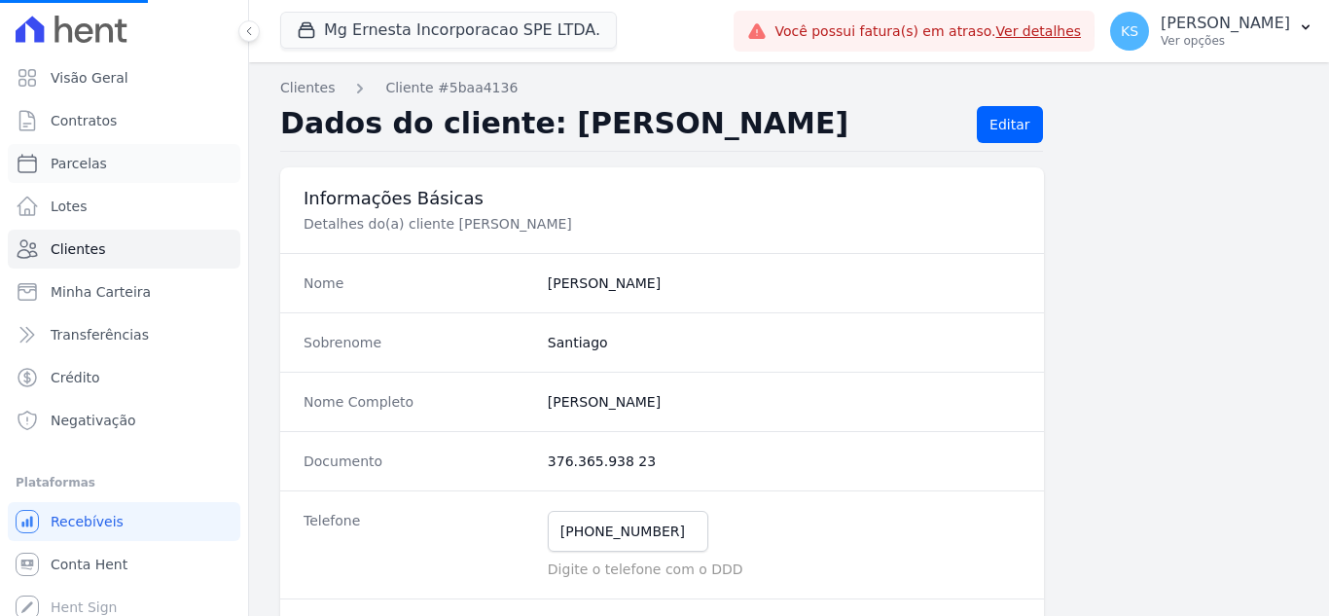  What do you see at coordinates (124, 521) in the screenshot?
I see `a: Recebíveis` at bounding box center [124, 521].